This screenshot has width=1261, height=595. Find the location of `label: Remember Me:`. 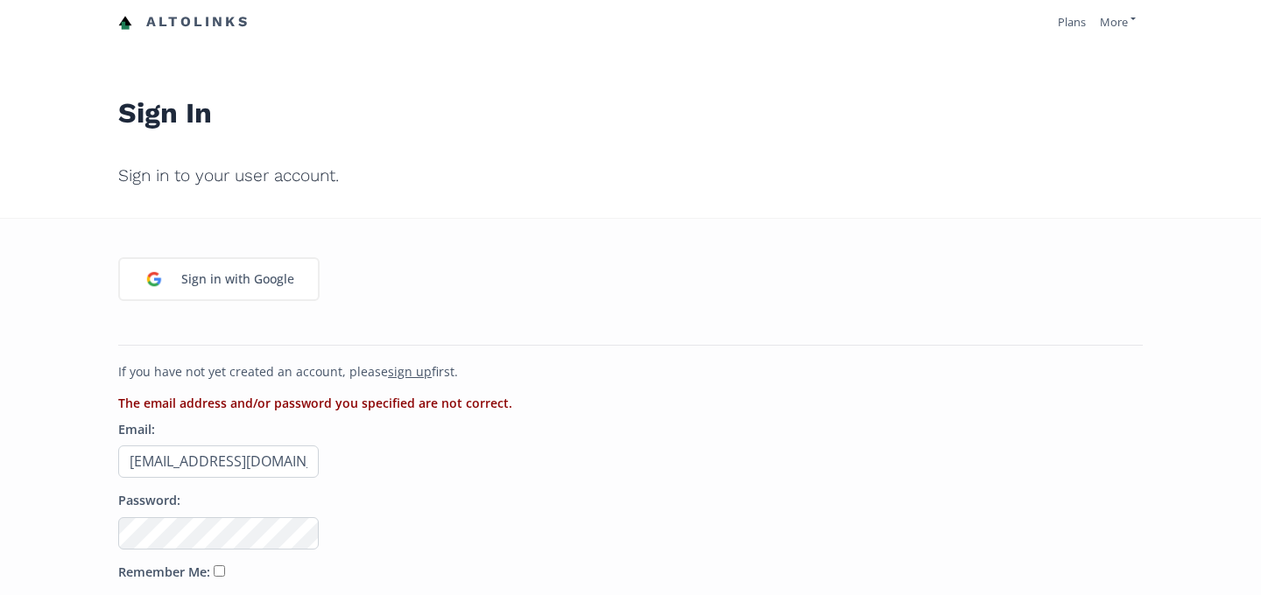

label: Remember Me: is located at coordinates (164, 573).